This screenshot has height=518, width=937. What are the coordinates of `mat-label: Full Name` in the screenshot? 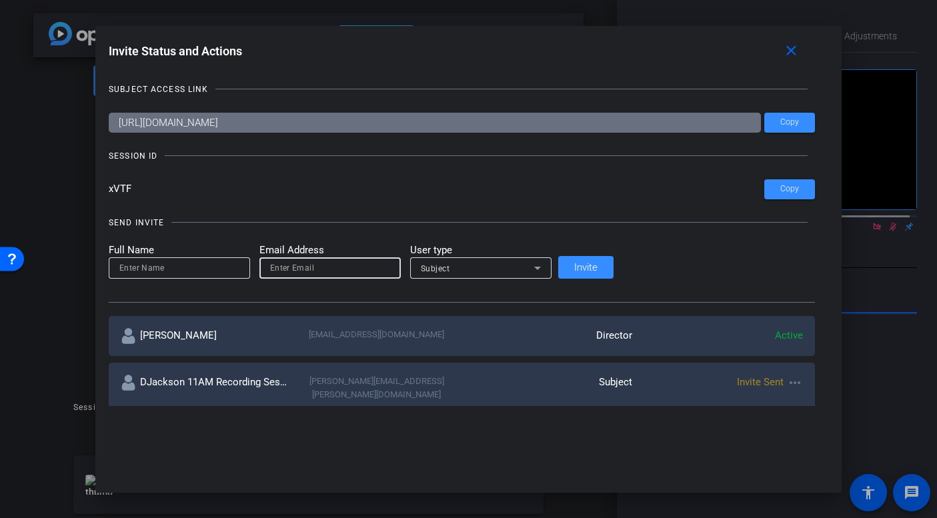 It's located at (179, 250).